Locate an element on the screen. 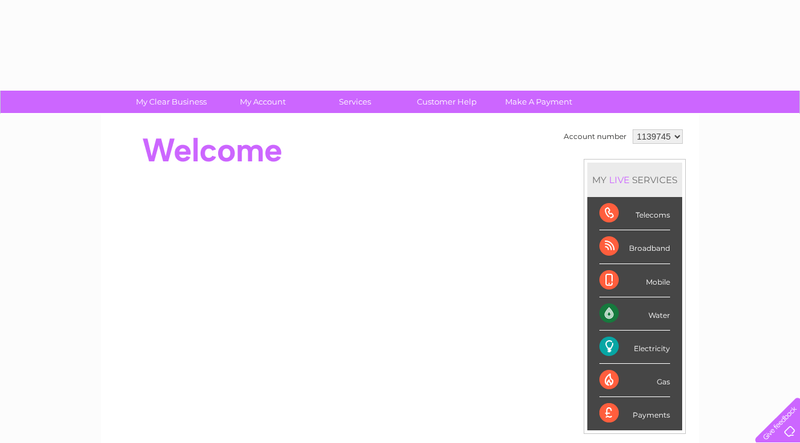  div: Payments is located at coordinates (634, 413).